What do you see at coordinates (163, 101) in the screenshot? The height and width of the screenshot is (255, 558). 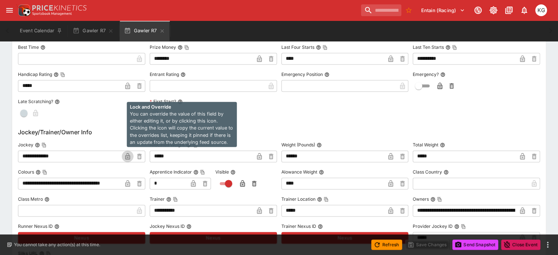 I see `p: First Start?` at bounding box center [163, 101].